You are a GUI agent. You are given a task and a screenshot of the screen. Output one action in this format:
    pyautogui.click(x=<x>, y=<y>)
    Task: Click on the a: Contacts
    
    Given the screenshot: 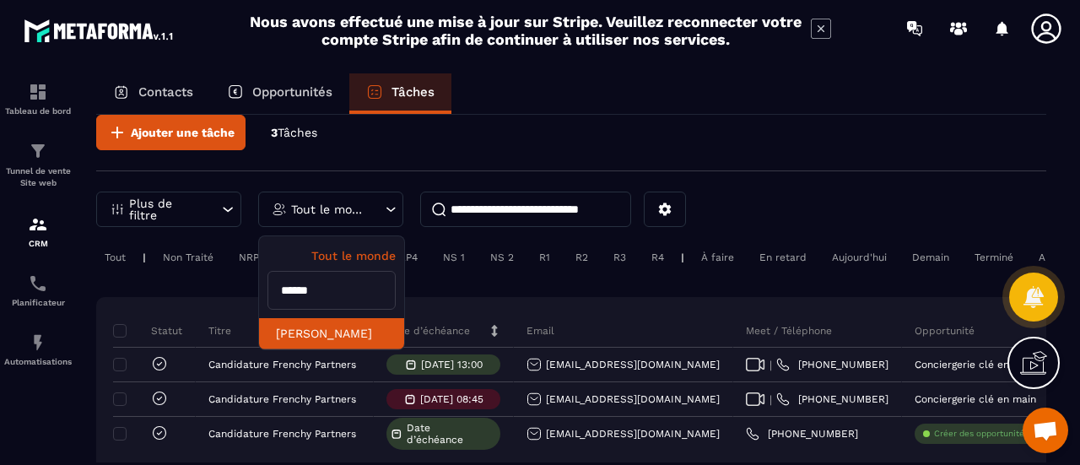 What is the action you would take?
    pyautogui.click(x=153, y=94)
    